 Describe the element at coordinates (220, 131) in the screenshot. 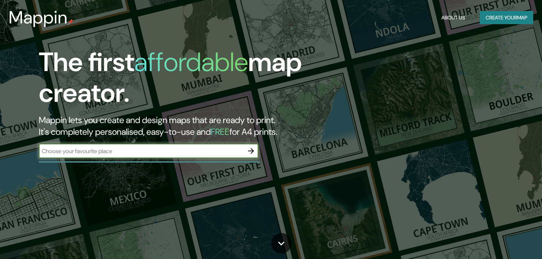

I see `h5: FREE` at that location.